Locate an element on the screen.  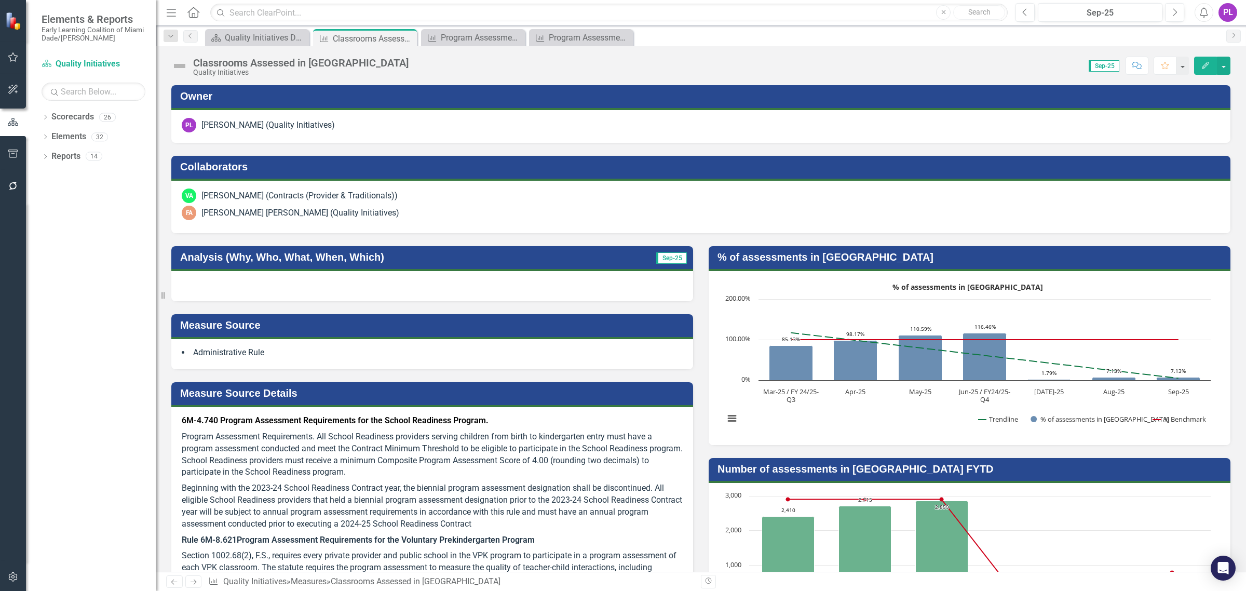
path: Apr-25, 2,904. Benchmark FYTD. is located at coordinates (788, 499).